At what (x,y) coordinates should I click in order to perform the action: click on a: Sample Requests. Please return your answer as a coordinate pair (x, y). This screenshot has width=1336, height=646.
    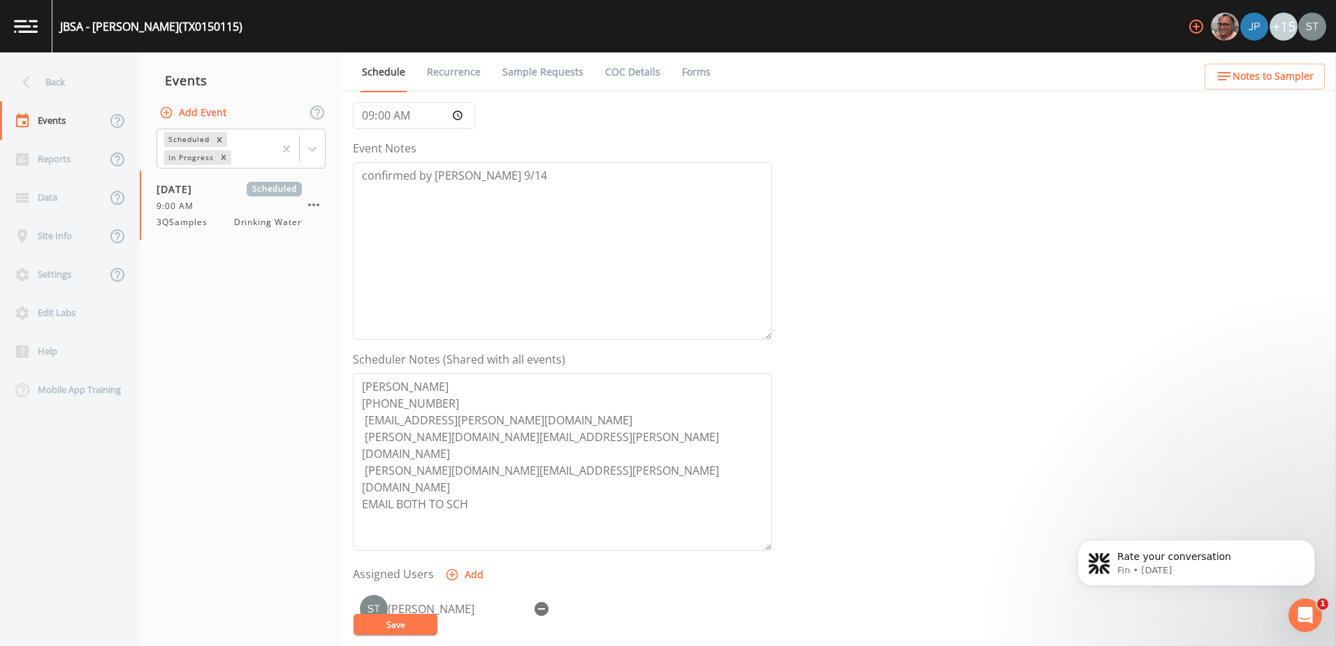
    Looking at the image, I should click on (543, 72).